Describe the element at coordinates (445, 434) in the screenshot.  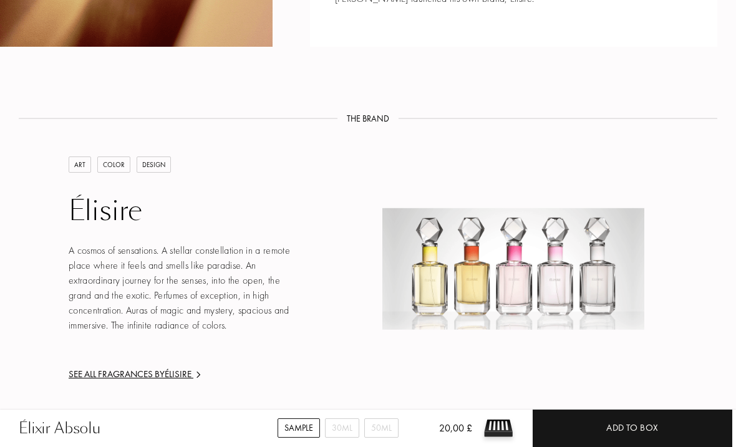
I see `div: 20,00 £` at that location.